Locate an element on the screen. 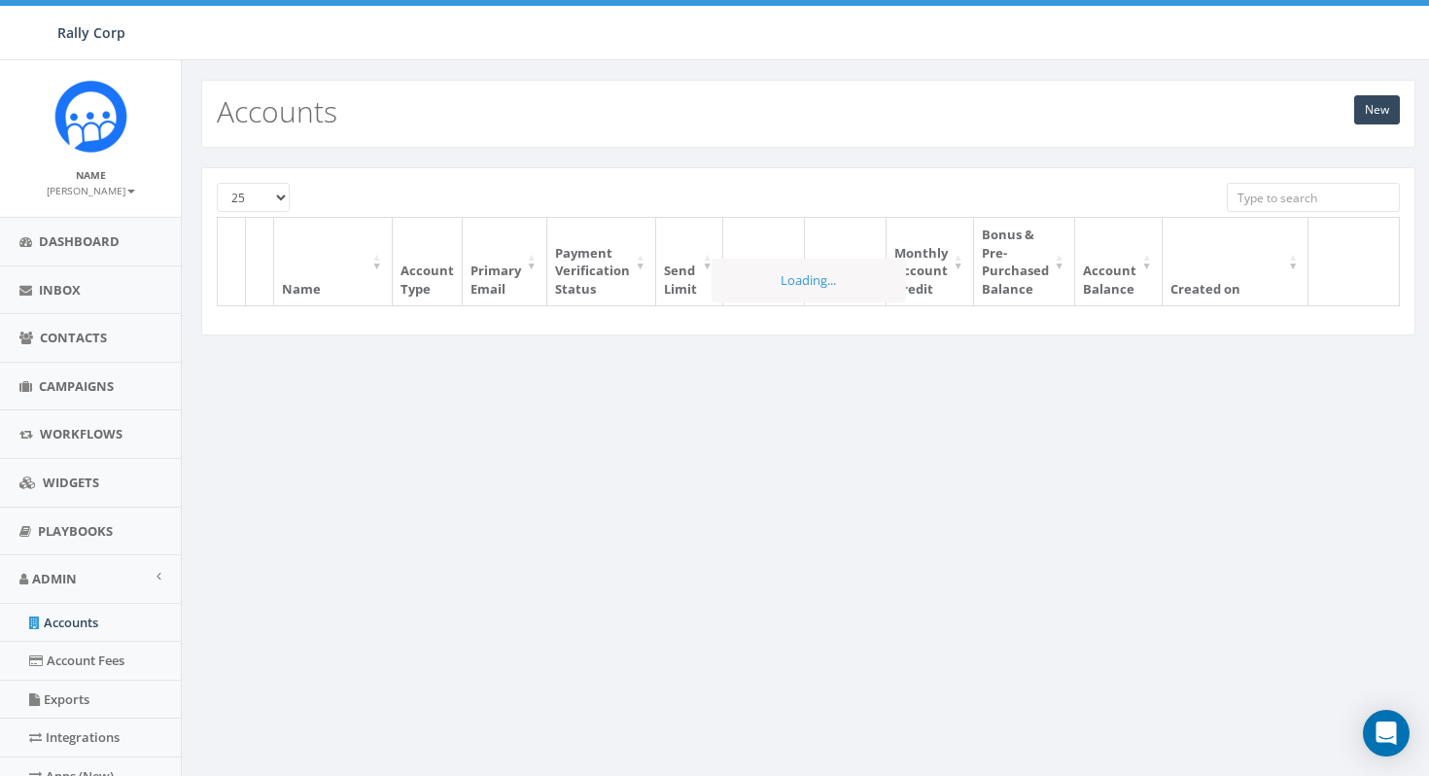  th: Created on is located at coordinates (1235, 261).